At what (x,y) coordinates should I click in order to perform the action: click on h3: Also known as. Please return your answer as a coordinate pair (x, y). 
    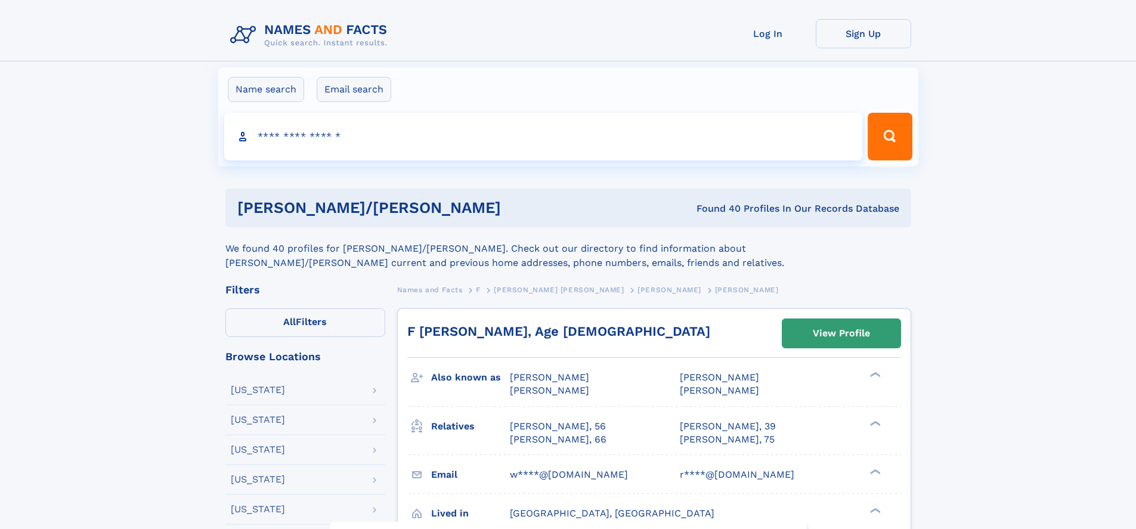
    Looking at the image, I should click on (470, 377).